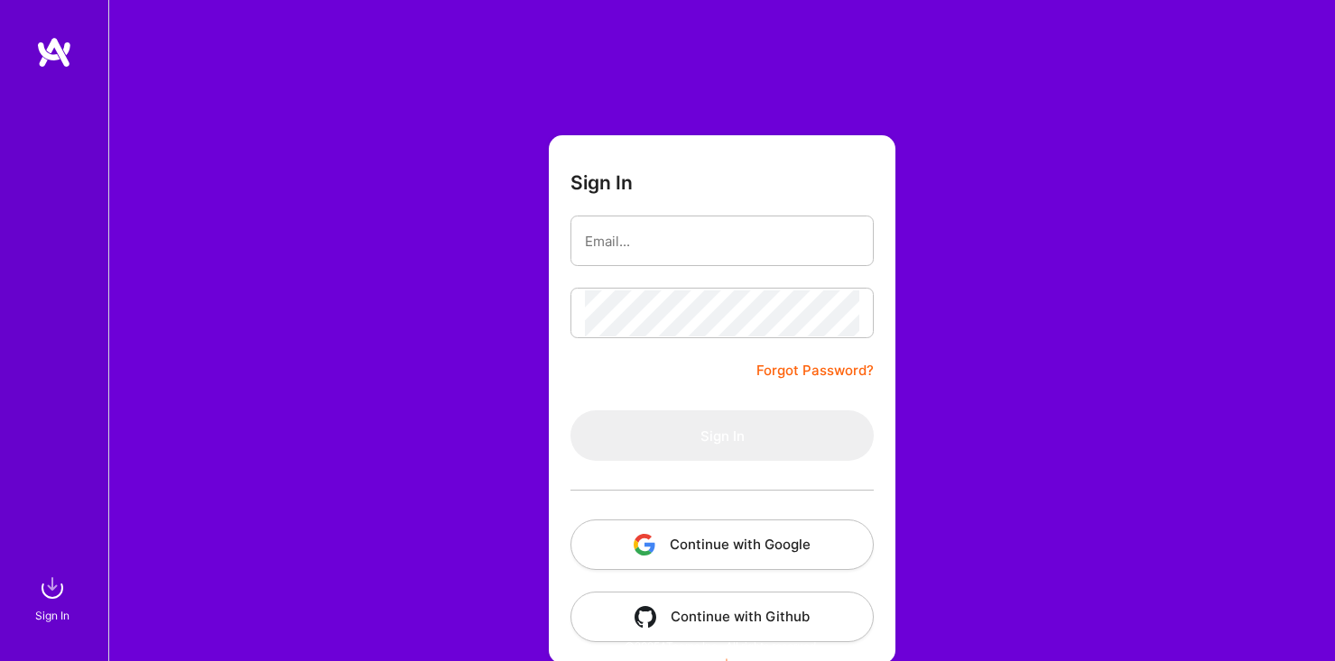 Image resolution: width=1335 pixels, height=661 pixels. I want to click on div: Sign In, so click(52, 615).